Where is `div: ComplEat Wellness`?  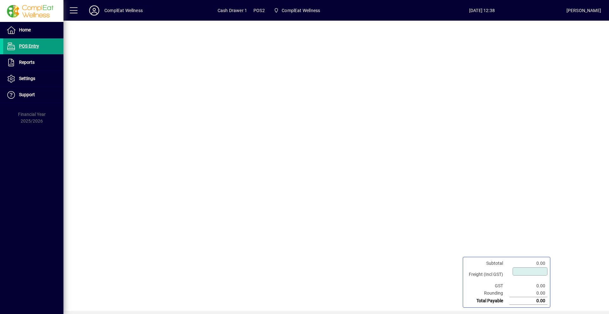 div: ComplEat Wellness is located at coordinates (123, 10).